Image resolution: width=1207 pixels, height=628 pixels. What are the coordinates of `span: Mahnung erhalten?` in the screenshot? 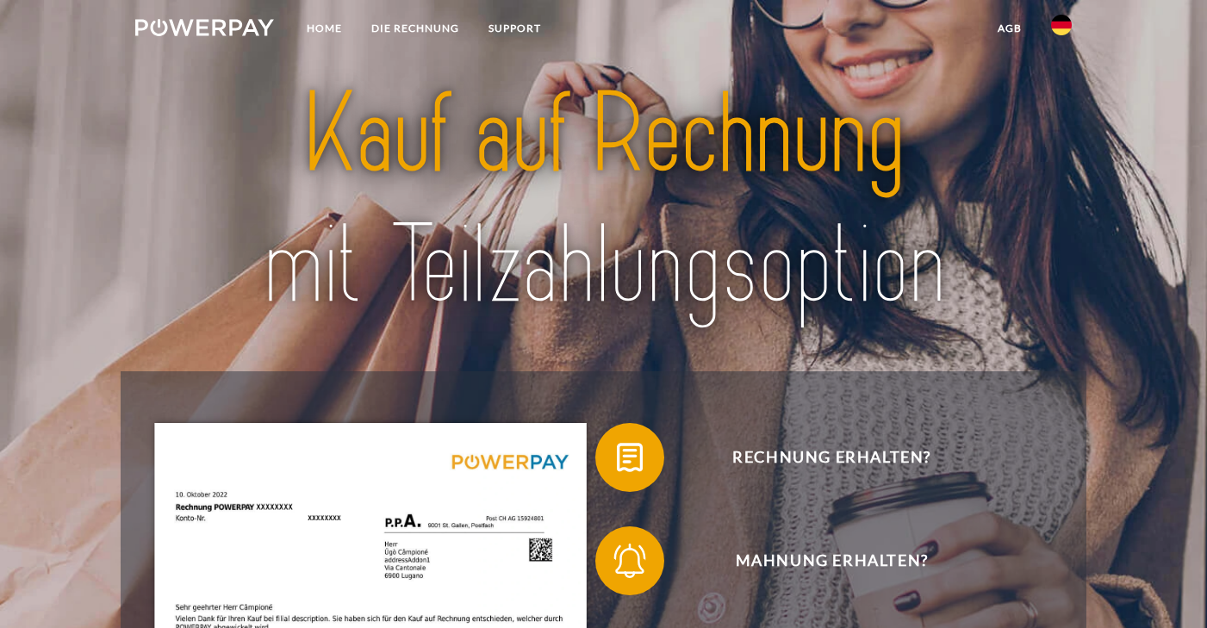 It's located at (831, 561).